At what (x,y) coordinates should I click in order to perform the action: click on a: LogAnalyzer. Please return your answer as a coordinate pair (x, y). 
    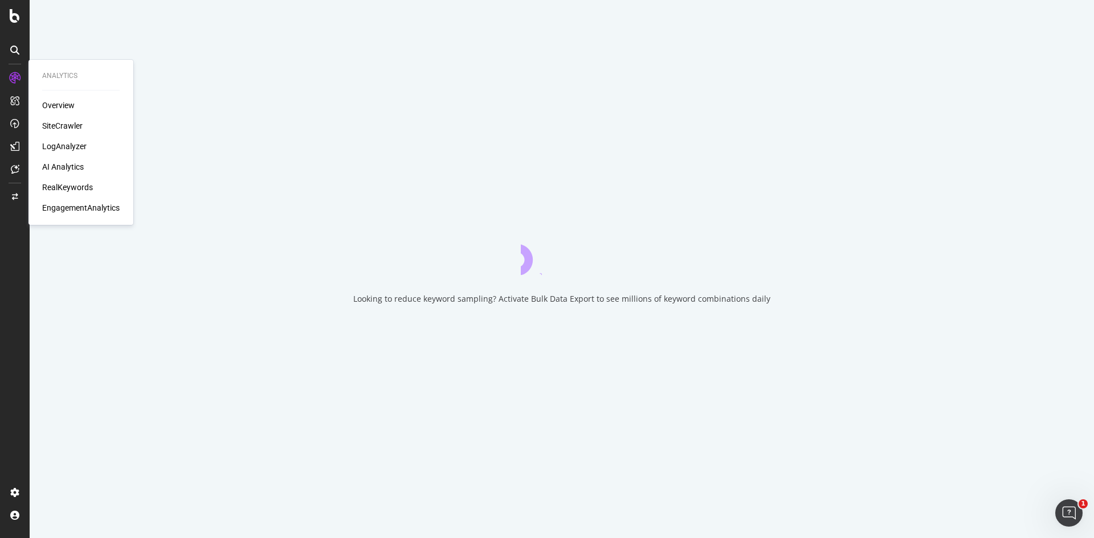
    Looking at the image, I should click on (64, 146).